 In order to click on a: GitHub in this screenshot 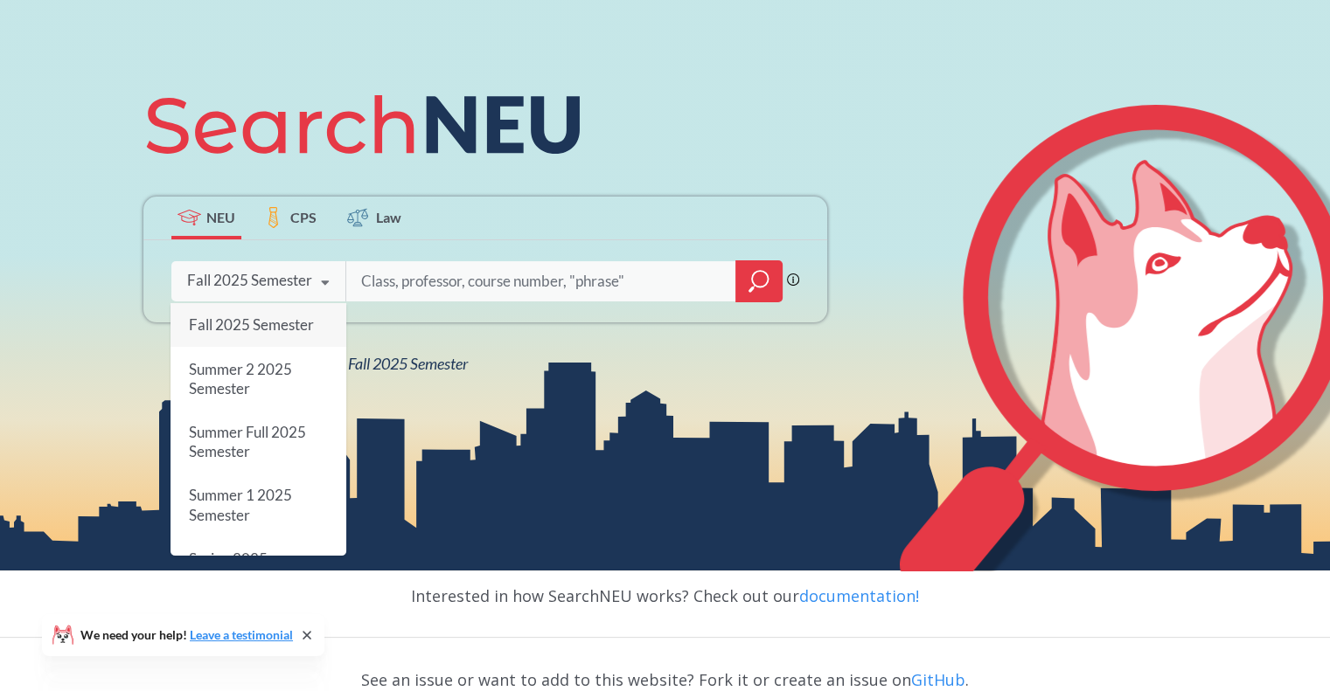, I will do `click(938, 680)`.